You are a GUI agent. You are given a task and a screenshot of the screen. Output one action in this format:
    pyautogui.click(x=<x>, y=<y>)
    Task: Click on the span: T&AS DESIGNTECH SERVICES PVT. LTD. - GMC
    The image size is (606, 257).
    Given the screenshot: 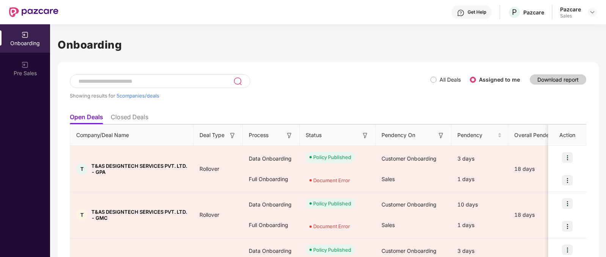 What is the action you would take?
    pyautogui.click(x=139, y=215)
    